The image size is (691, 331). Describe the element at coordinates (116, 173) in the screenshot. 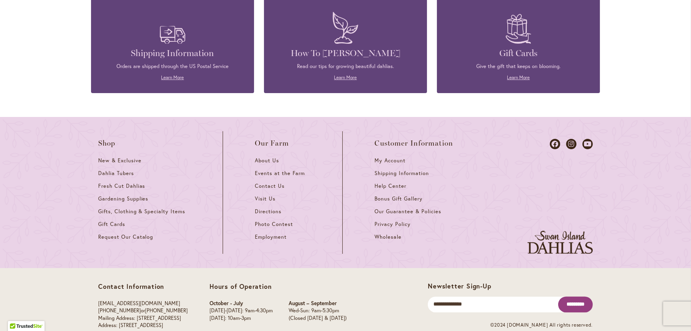

I see `span: Dahlia Tubers` at that location.